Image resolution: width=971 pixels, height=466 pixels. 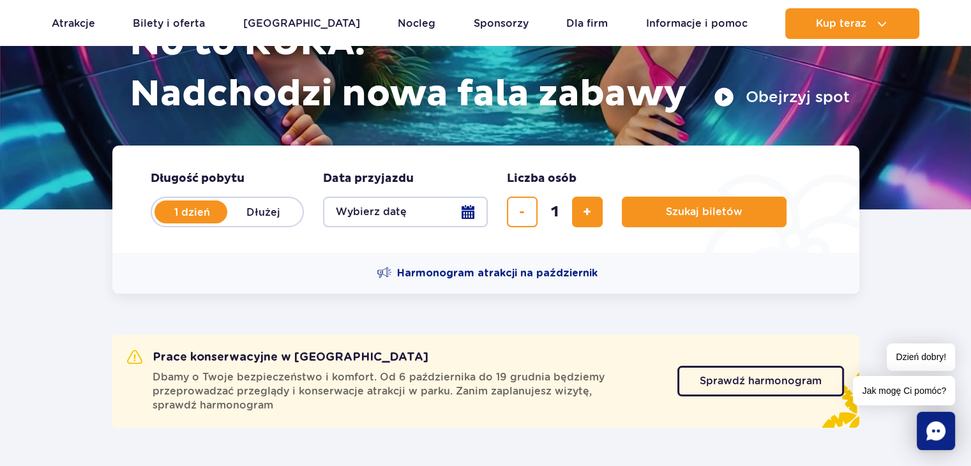 I want to click on a: Informacje i pomoc, so click(x=697, y=24).